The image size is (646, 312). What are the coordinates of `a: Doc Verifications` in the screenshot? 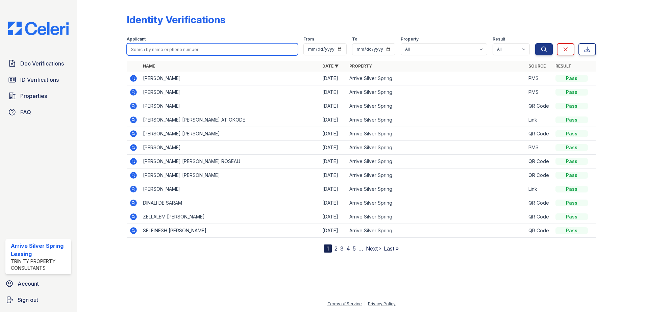 It's located at (38, 64).